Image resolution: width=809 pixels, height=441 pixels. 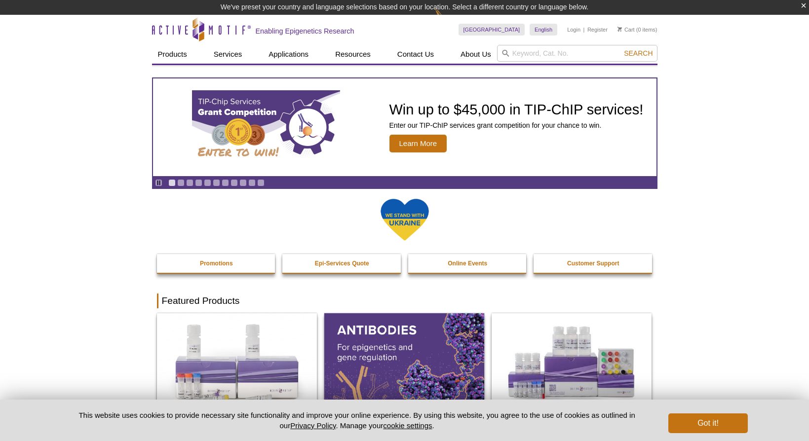 What do you see at coordinates (577, 53) in the screenshot?
I see `input: Keyword, Cat. No.` at bounding box center [577, 53].